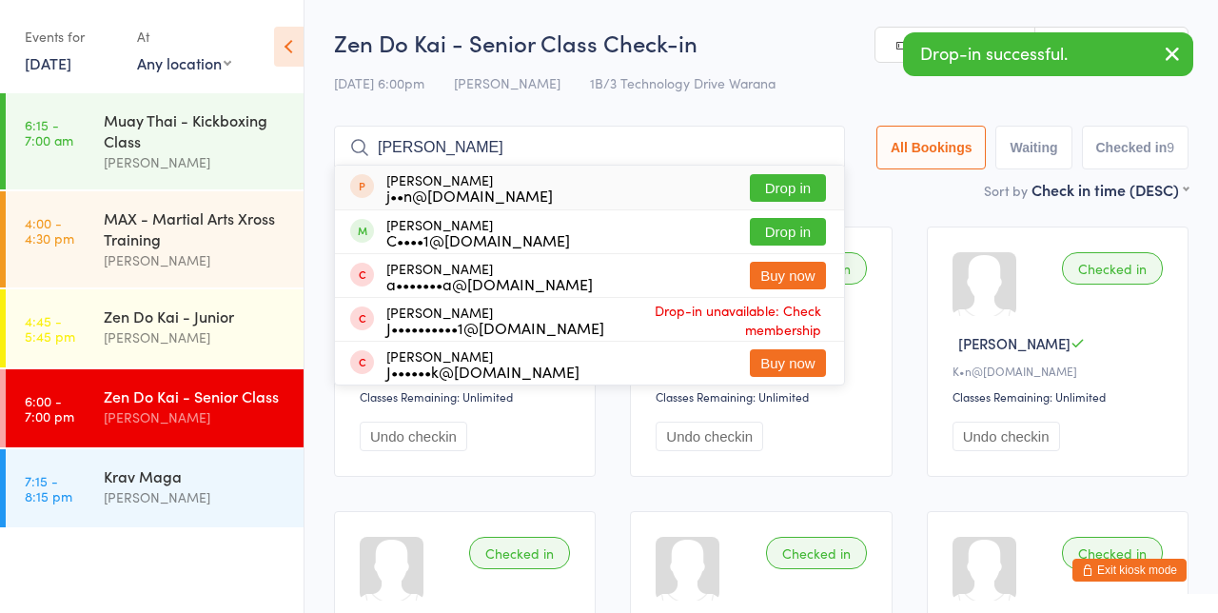 This screenshot has height=613, width=1218. Describe the element at coordinates (49, 230) in the screenshot. I see `time: 4:00 - 4:30 pm` at that location.